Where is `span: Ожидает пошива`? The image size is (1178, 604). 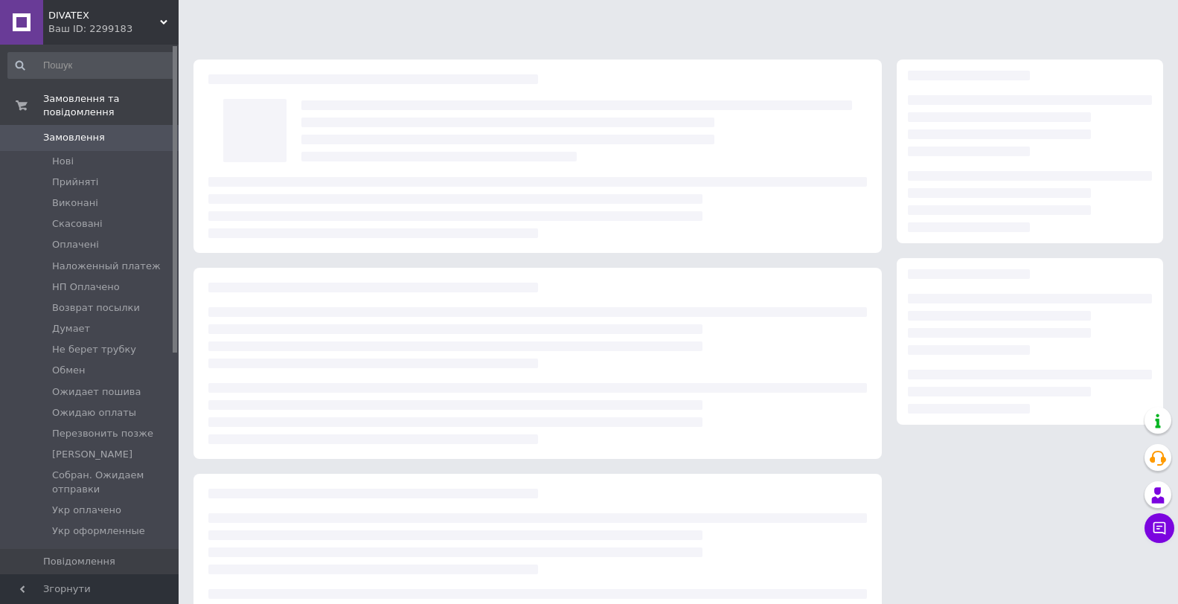 span: Ожидает пошива is located at coordinates (96, 392).